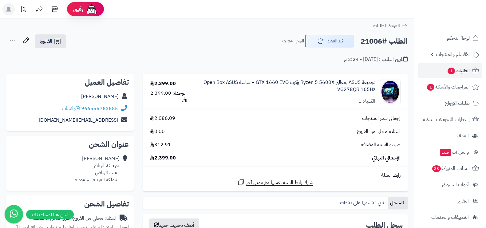 The width and height of the screenshot is (486, 228). What do you see at coordinates (451, 169) in the screenshot?
I see `span: السلات المتروكة` at bounding box center [451, 169].